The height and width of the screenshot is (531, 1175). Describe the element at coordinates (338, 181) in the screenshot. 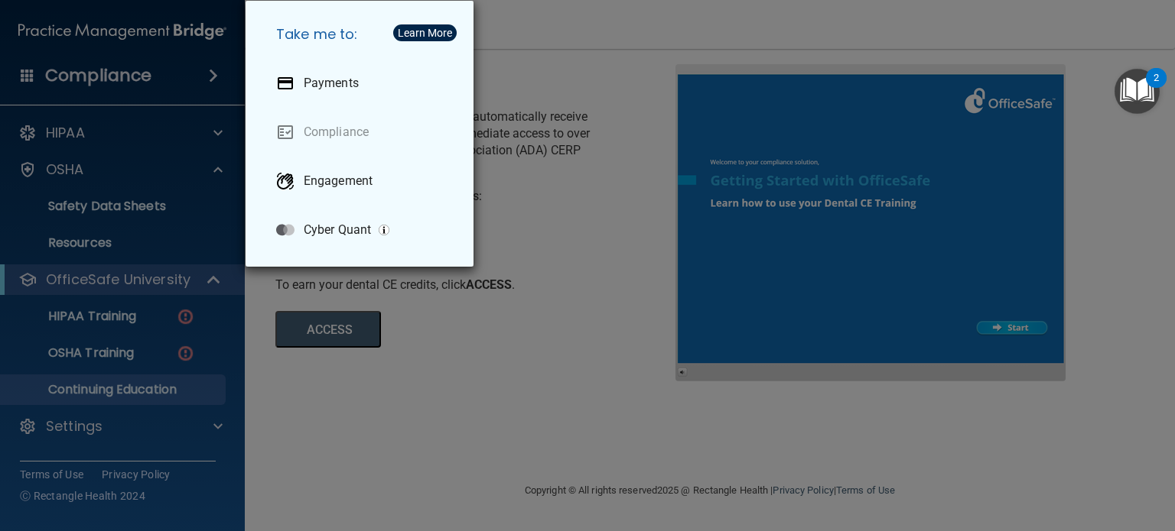

I see `p: Engagement` at that location.